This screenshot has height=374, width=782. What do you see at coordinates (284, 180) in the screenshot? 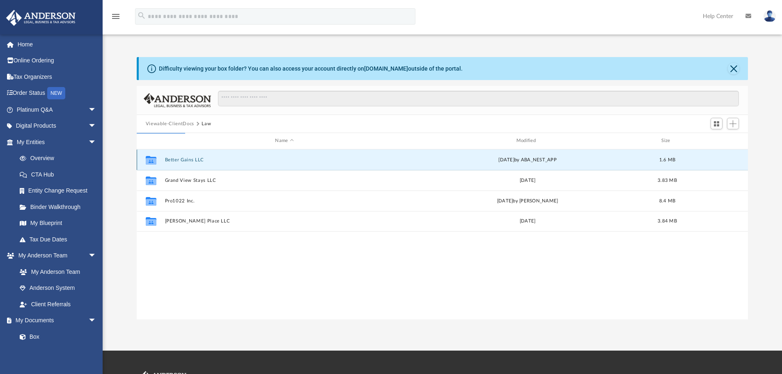
I see `button: Grand View Stays LLC` at bounding box center [284, 180].